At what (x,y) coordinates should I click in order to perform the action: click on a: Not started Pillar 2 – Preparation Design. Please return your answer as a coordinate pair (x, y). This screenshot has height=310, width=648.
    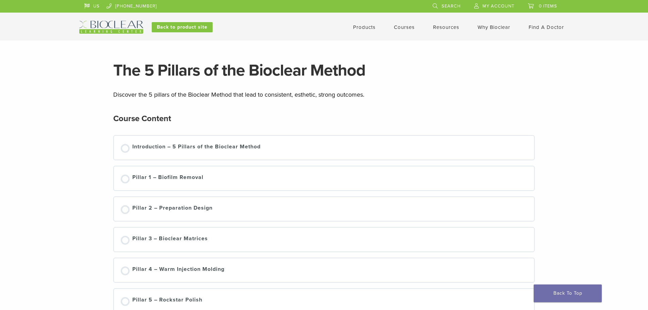
    Looking at the image, I should click on (324, 209).